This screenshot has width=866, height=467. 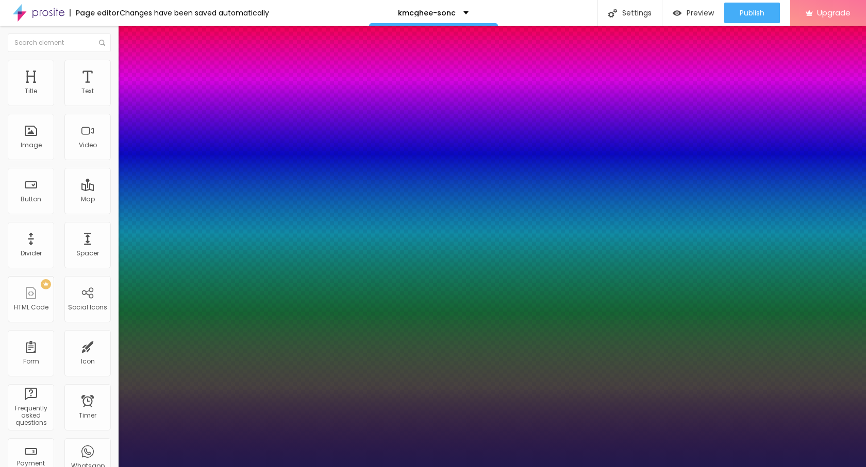 I want to click on div: Divider, so click(x=31, y=254).